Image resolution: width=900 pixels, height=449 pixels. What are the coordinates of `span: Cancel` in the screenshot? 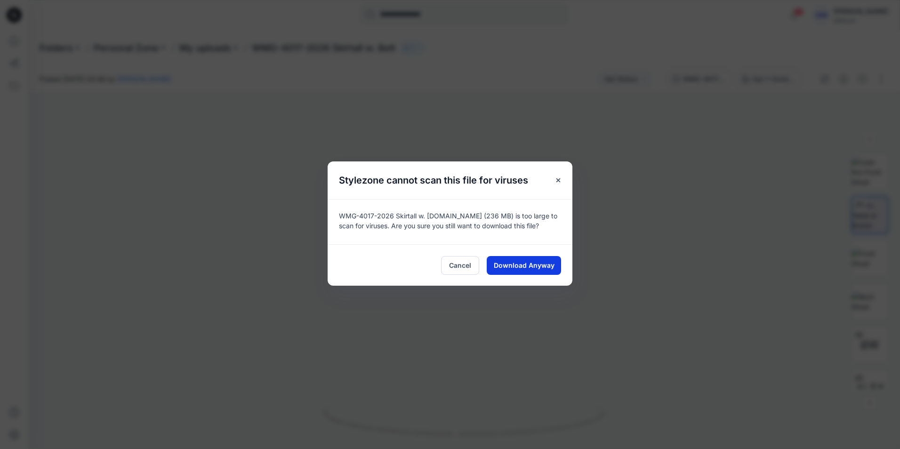 It's located at (460, 265).